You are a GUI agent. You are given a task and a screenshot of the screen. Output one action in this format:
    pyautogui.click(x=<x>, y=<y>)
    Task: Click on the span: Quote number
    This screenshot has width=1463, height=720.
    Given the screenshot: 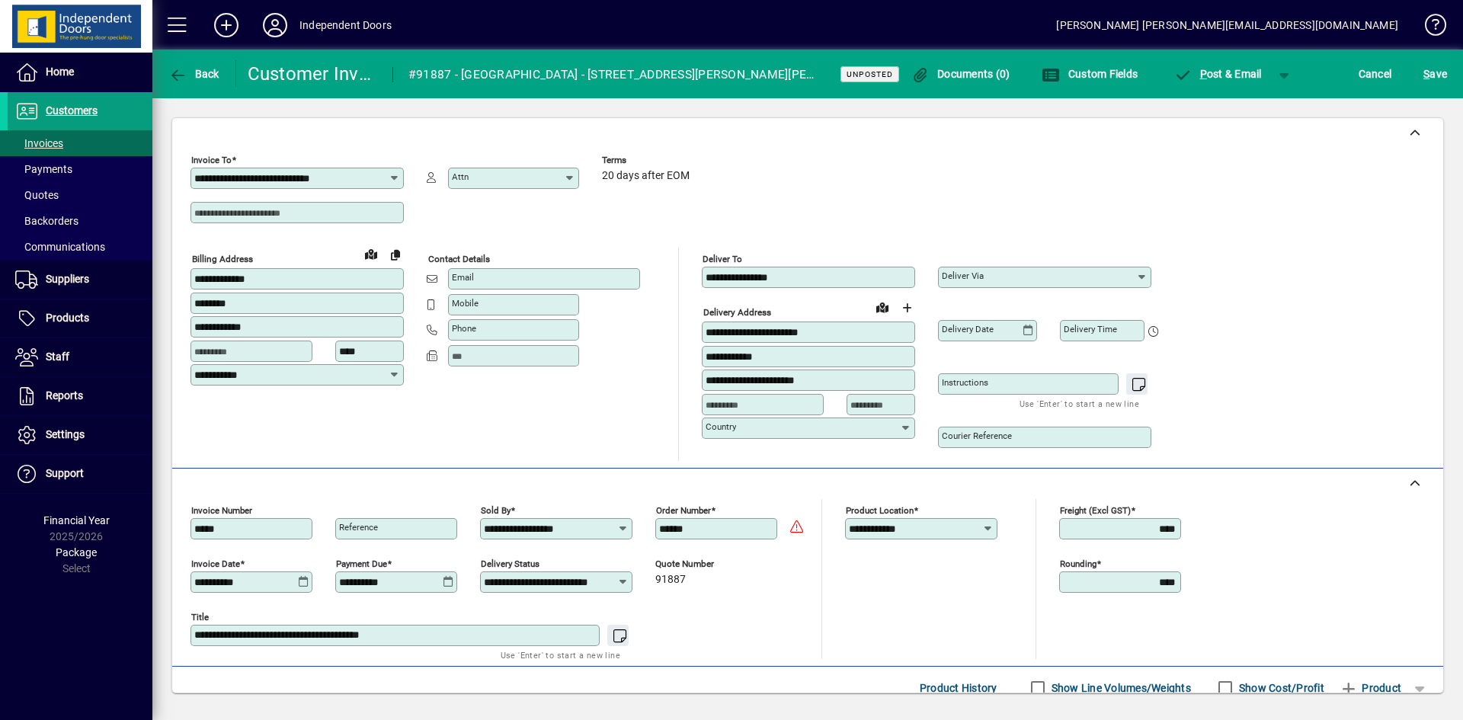 What is the action you would take?
    pyautogui.click(x=701, y=564)
    